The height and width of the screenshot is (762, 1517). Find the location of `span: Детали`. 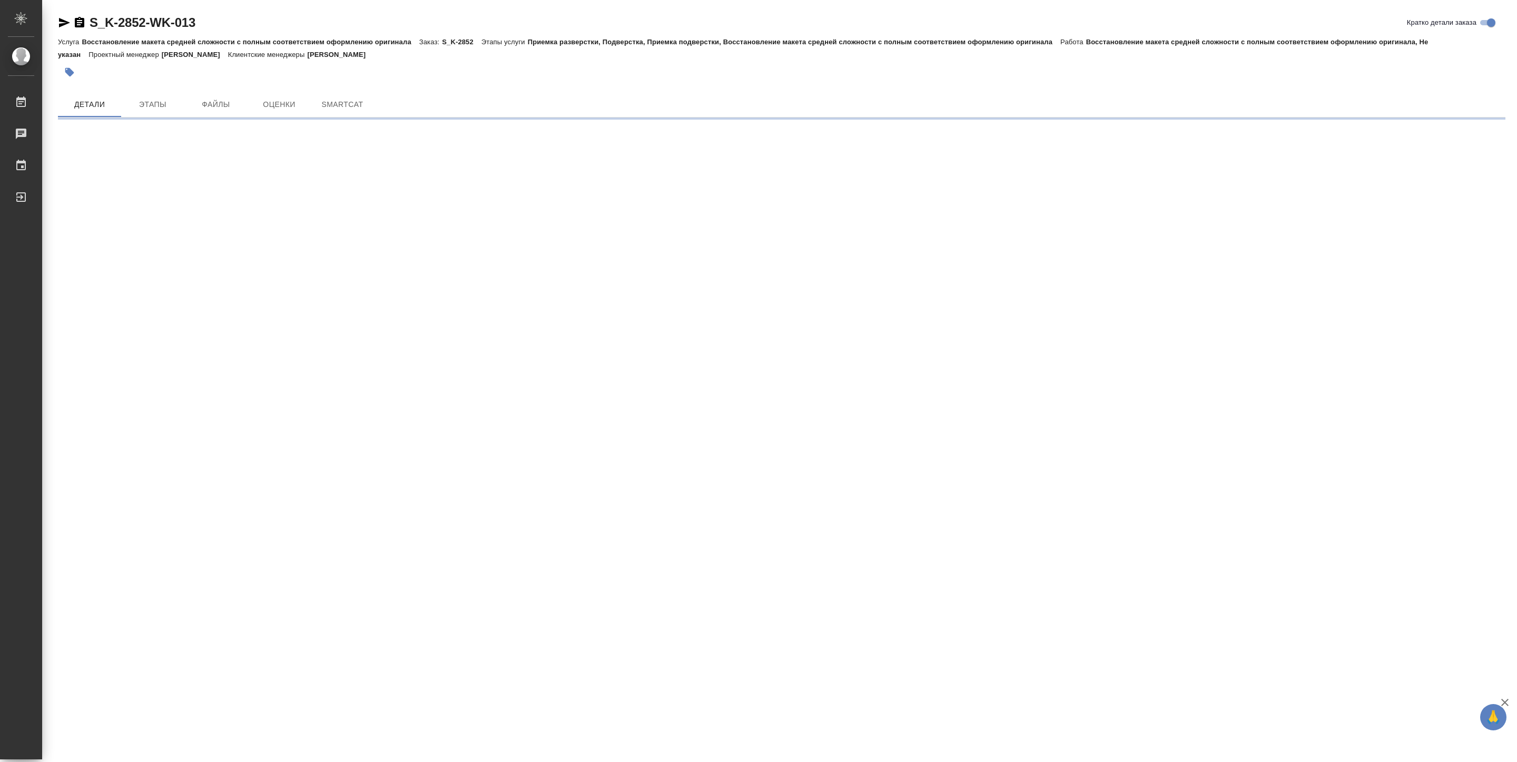

span: Детали is located at coordinates (90, 104).